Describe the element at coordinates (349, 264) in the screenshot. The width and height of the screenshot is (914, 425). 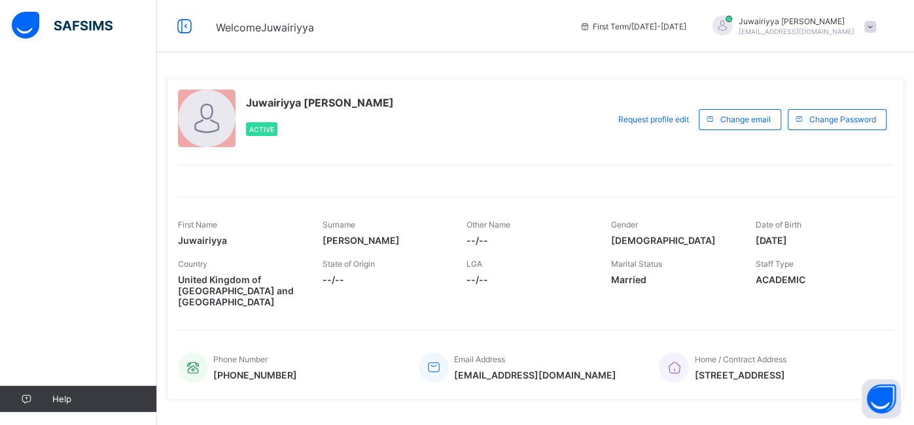
I see `span: State of Origin` at that location.